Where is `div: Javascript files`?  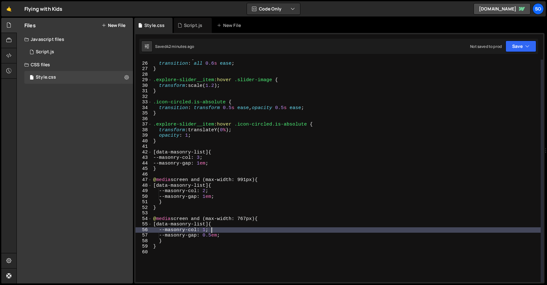 div: Javascript files is located at coordinates (75, 39).